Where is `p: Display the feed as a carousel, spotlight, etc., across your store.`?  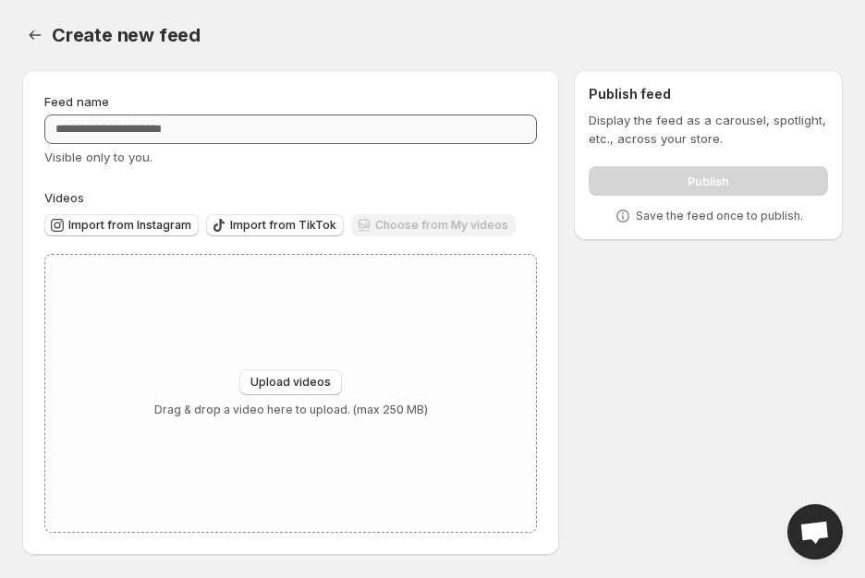
p: Display the feed as a carousel, spotlight, etc., across your store. is located at coordinates (708, 129).